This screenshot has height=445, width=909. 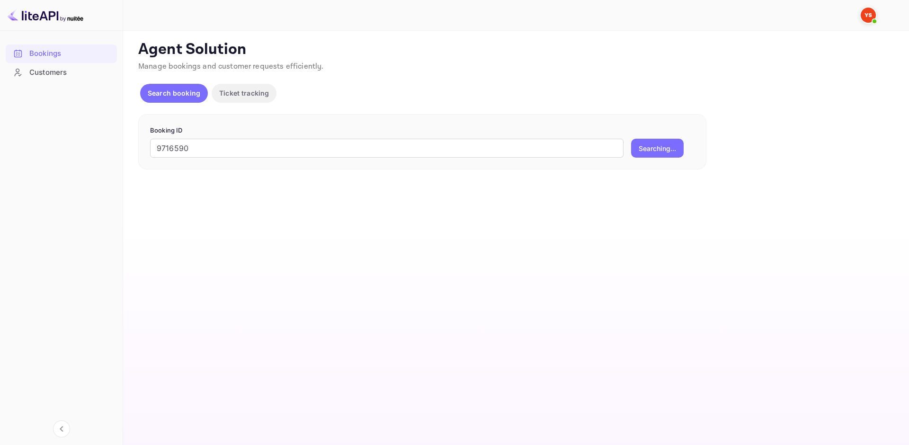 What do you see at coordinates (422, 131) in the screenshot?
I see `p: Booking ID` at bounding box center [422, 131].